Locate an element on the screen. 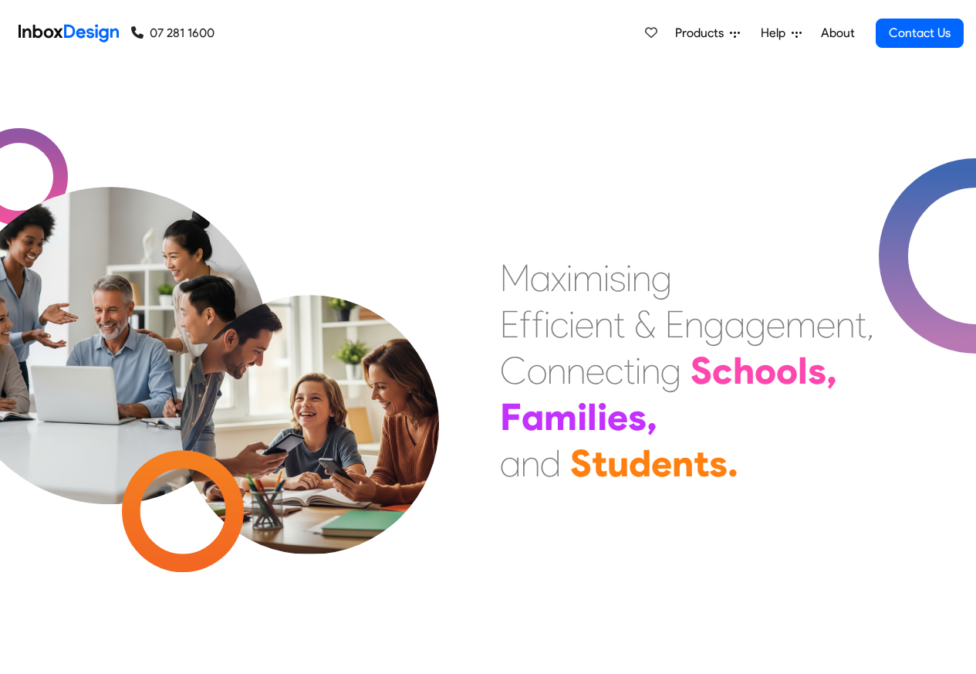 The width and height of the screenshot is (976, 674). a: 07 281 1600 is located at coordinates (173, 33).